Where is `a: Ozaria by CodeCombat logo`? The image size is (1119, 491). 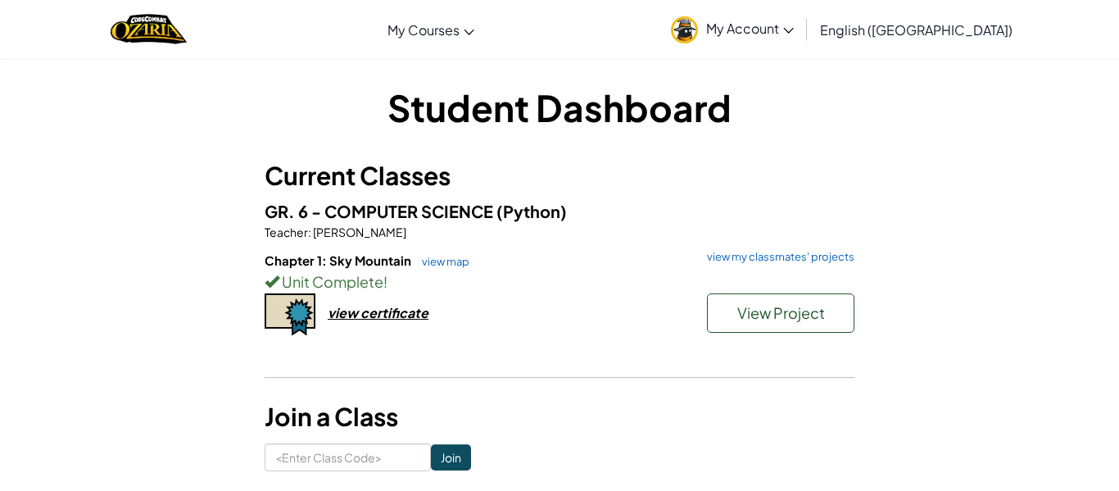
a: Ozaria by CodeCombat logo is located at coordinates (148, 29).